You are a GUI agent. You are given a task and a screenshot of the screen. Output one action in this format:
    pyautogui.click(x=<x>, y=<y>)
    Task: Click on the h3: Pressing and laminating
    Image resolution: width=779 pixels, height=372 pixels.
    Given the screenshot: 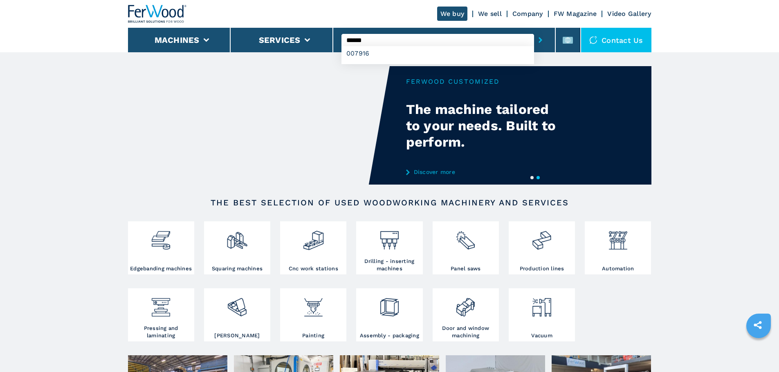 What is the action you would take?
    pyautogui.click(x=161, y=332)
    